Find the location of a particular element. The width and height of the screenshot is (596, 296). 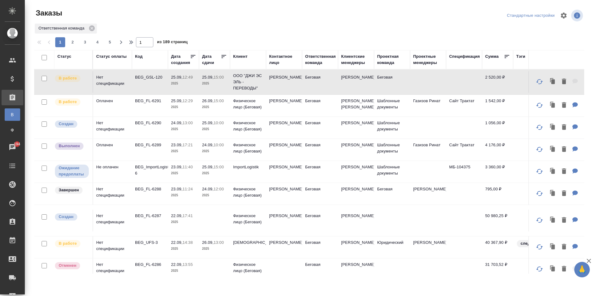

button: Для КМ: переписка на почте jane@direktiva-tk.ru is located at coordinates (575, 220).